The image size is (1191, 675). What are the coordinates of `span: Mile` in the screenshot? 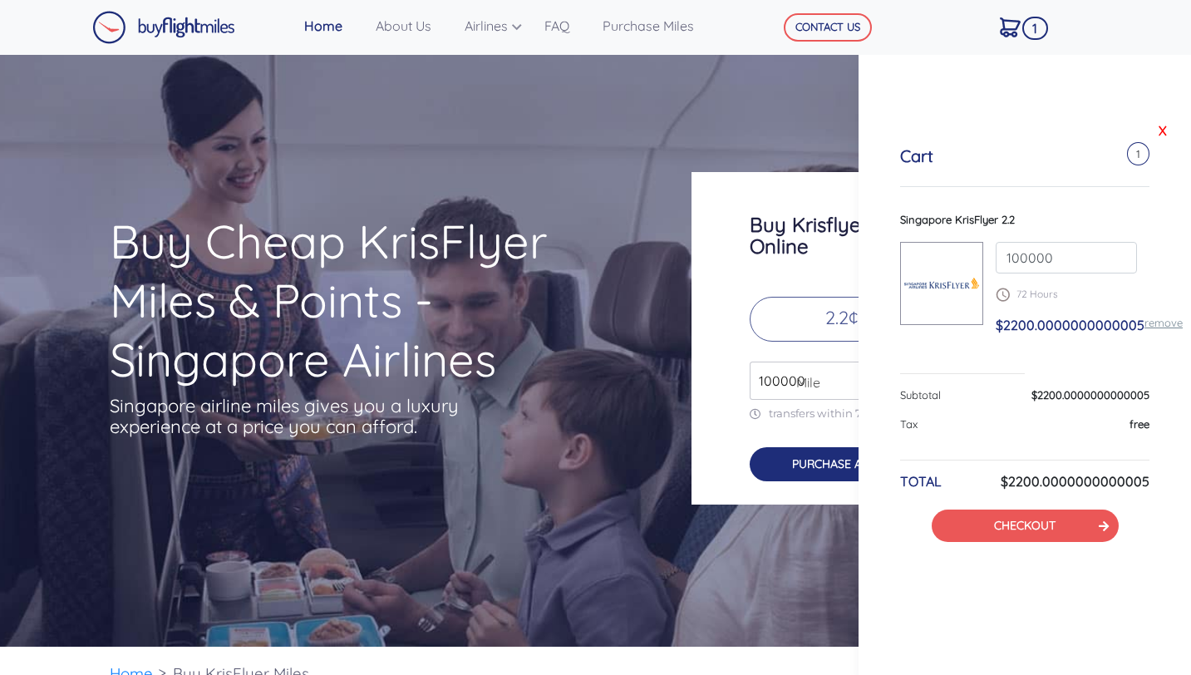 It's located at (803, 382).